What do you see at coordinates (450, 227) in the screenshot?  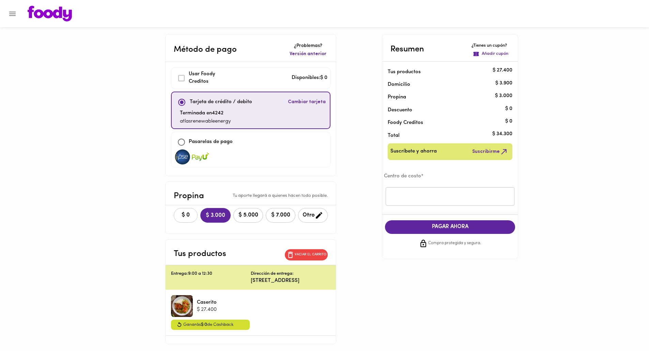 I see `span: PAGAR AHORA` at bounding box center [450, 227].